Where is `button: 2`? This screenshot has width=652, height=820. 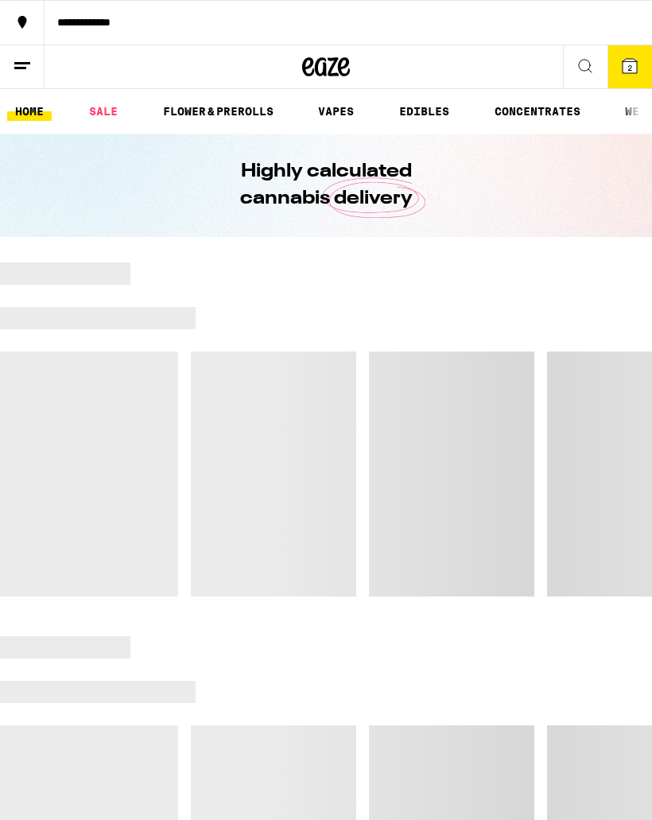
button: 2 is located at coordinates (630, 67).